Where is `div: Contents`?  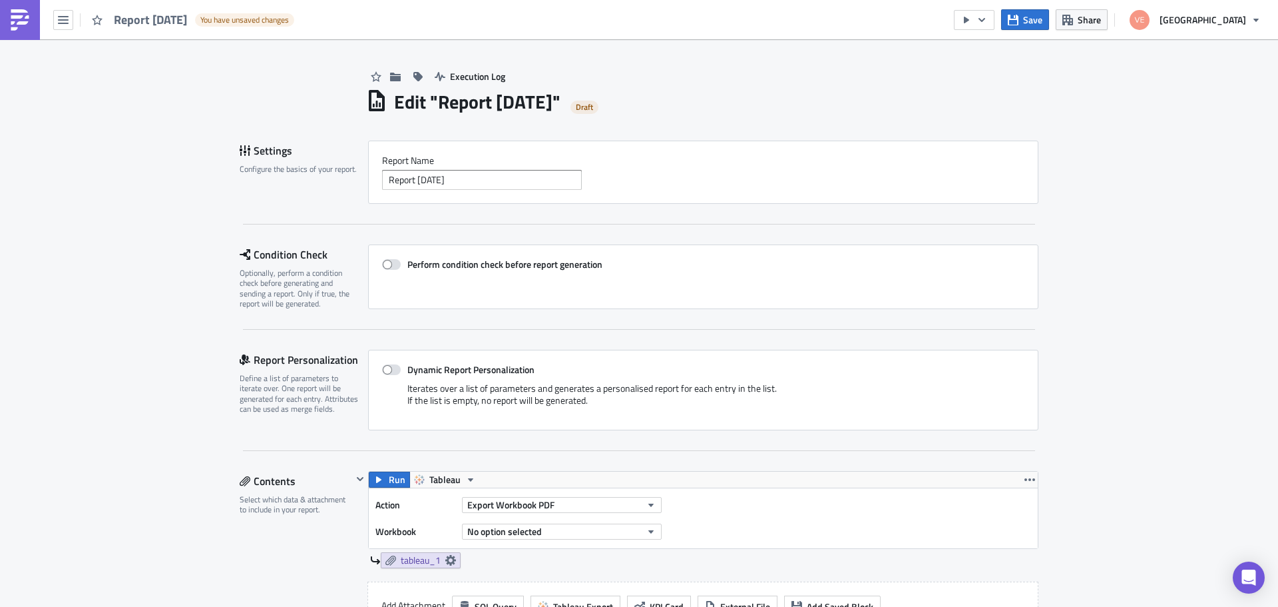
div: Contents is located at coordinates (296, 481).